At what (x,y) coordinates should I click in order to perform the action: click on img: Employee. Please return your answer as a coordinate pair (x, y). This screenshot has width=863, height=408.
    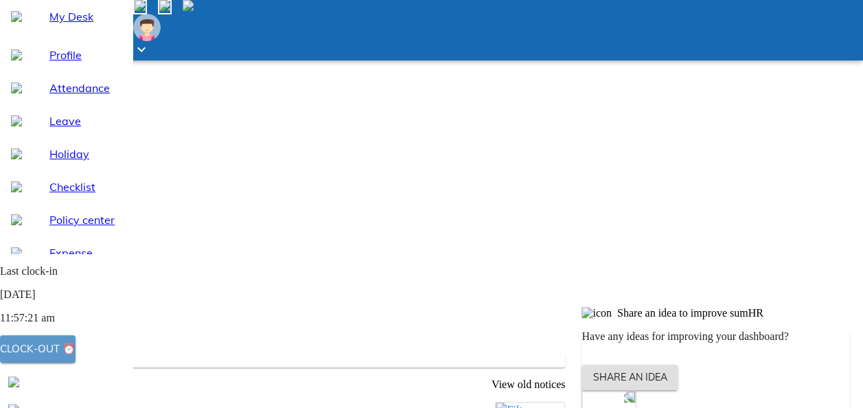
    Looking at the image, I should click on (147, 27).